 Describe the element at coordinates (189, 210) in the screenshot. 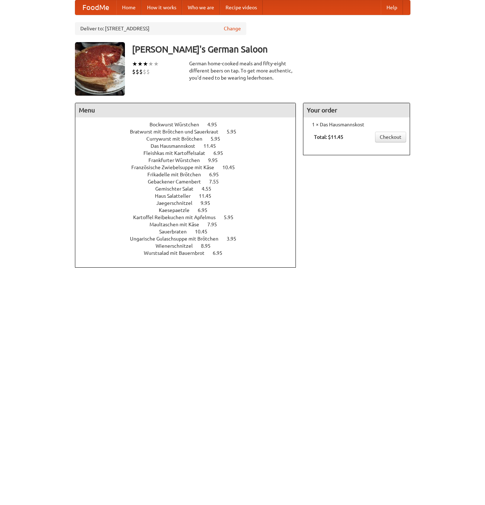

I see `a: Kaesepaetzle 6.95` at that location.